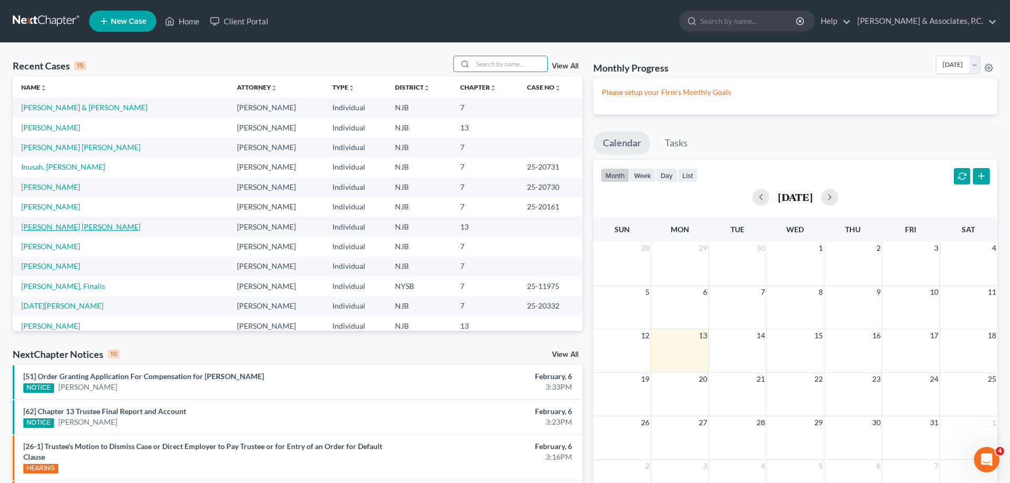 This screenshot has height=483, width=1010. Describe the element at coordinates (936, 248) in the screenshot. I see `span: 3` at that location.